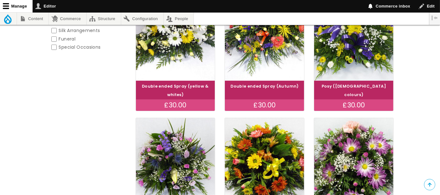 This screenshot has width=440, height=195. I want to click on a: Commerce, so click(67, 18).